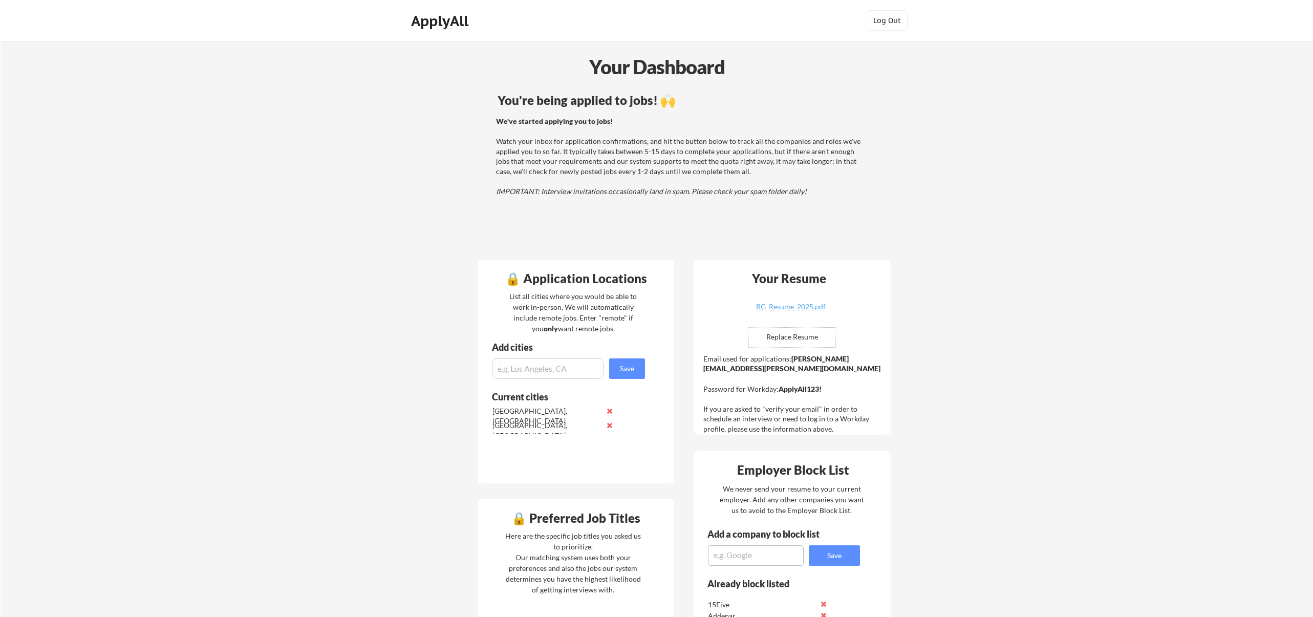 This screenshot has height=617, width=1313. What do you see at coordinates (548, 369) in the screenshot?
I see `input: e.g. Los Angeles, CA` at bounding box center [548, 369].